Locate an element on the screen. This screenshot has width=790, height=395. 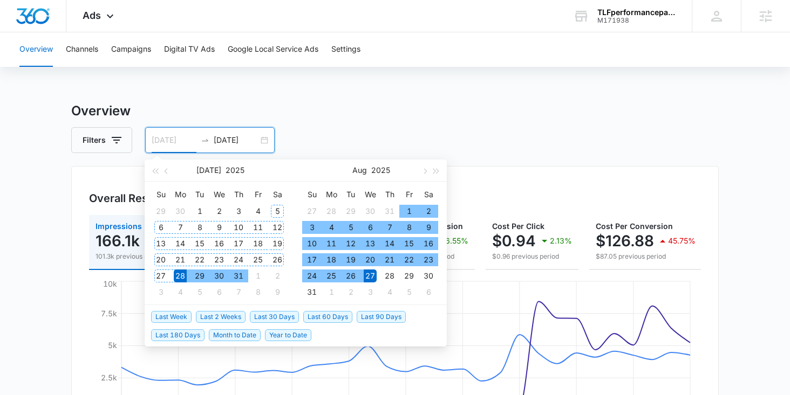
tspan: 10k is located at coordinates (110, 284).